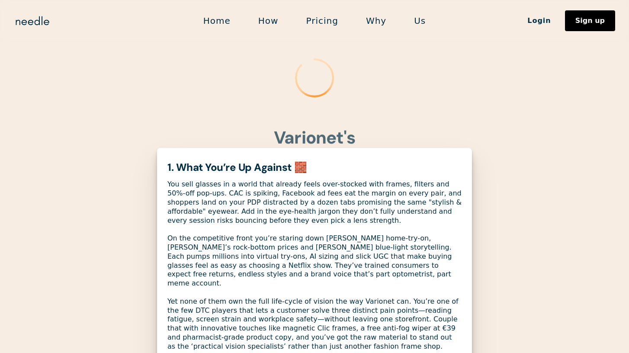 The width and height of the screenshot is (629, 353). What do you see at coordinates (419, 21) in the screenshot?
I see `a: Us` at bounding box center [419, 21].